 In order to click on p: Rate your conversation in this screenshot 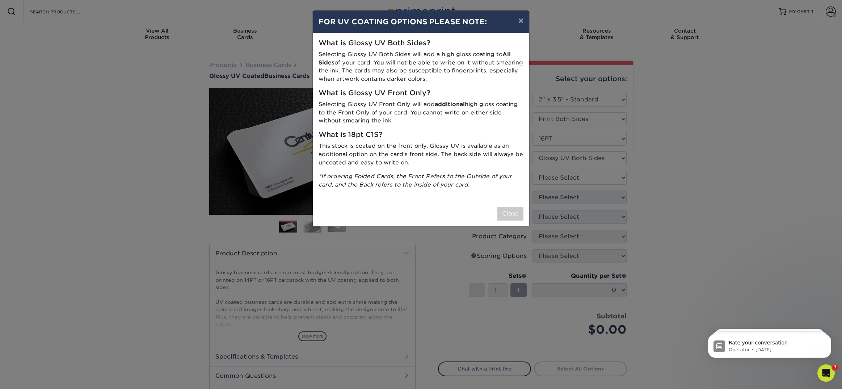, I will do `click(78, 24)`.